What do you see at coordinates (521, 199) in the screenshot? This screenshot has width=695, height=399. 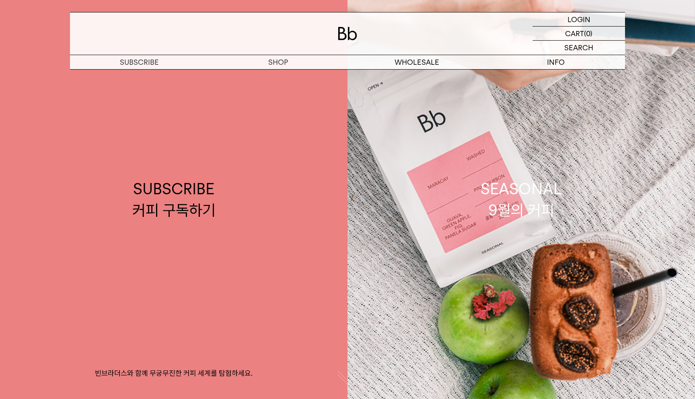 I see `div: SEASONAL 9월의 커피` at bounding box center [521, 199].